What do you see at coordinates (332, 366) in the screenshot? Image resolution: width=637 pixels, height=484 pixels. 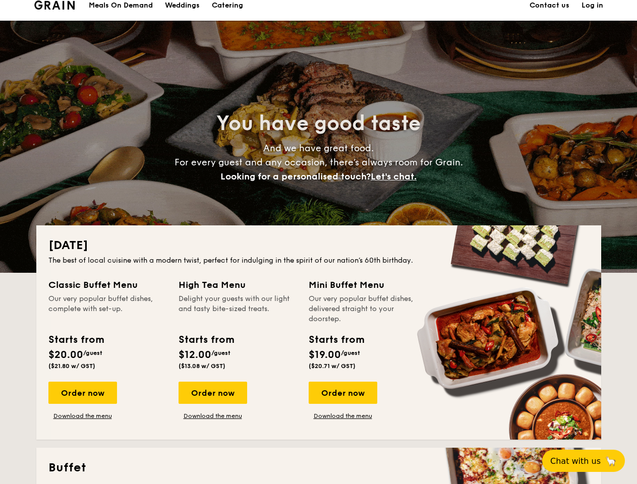 I see `span: ($20.71 w/ GST)` at bounding box center [332, 366].